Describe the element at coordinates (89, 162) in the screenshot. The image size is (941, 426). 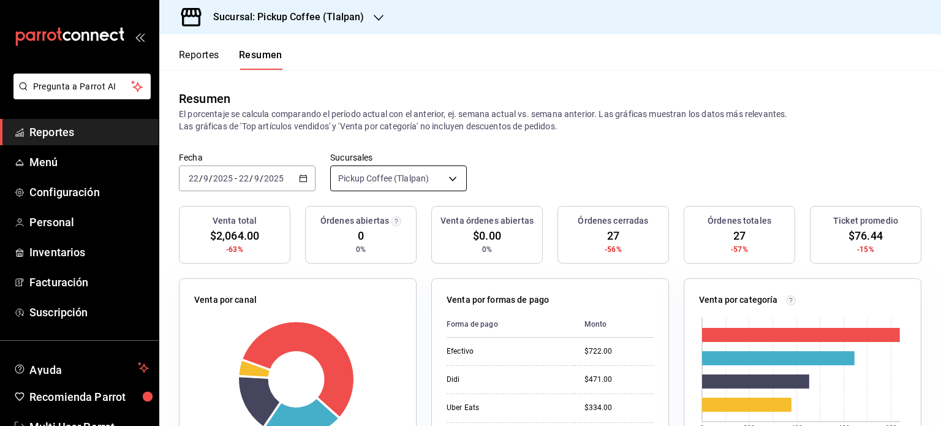
I see `span: Menú` at that location.